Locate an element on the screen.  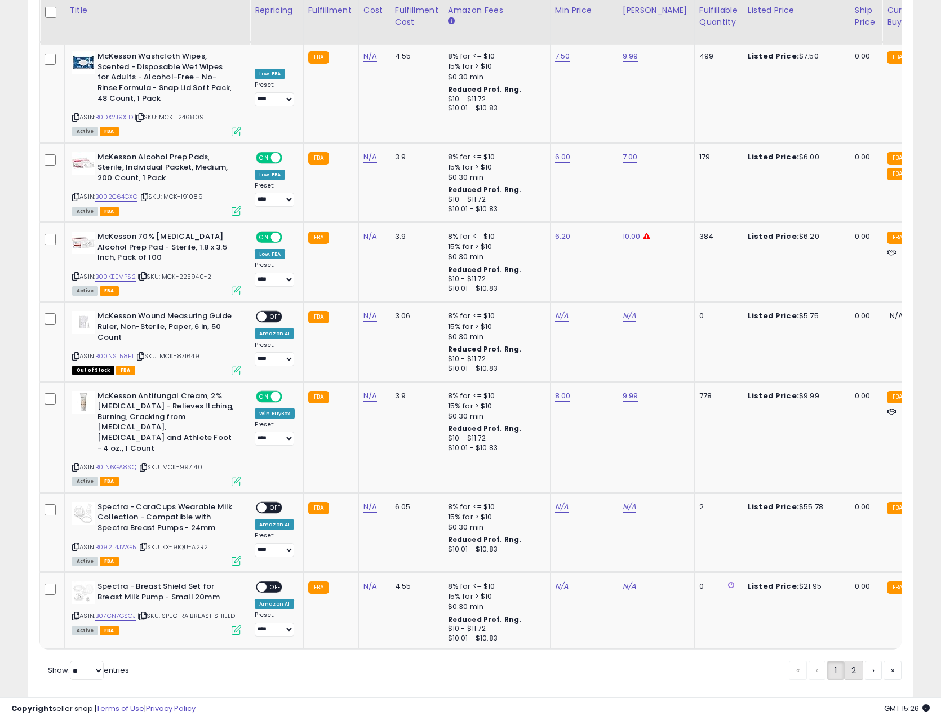
span: N/A is located at coordinates (897, 316).